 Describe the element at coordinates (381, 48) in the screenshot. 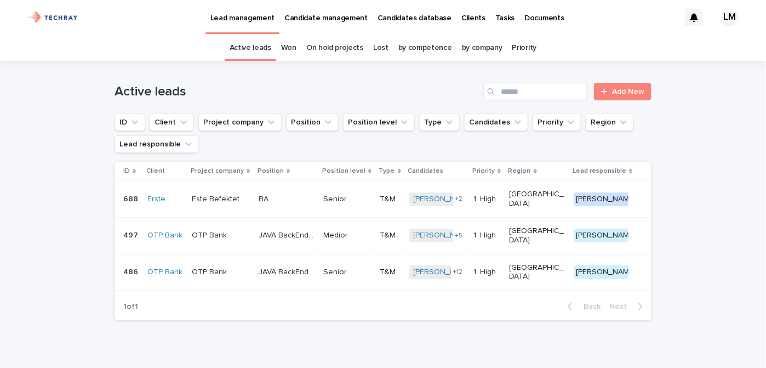

I see `a: Lost` at that location.